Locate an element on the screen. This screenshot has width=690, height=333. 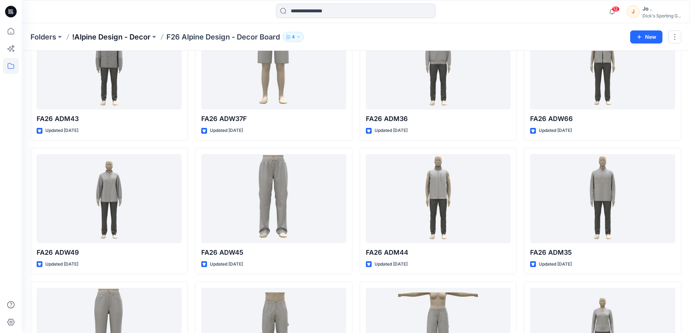
button: 4 is located at coordinates (294, 37).